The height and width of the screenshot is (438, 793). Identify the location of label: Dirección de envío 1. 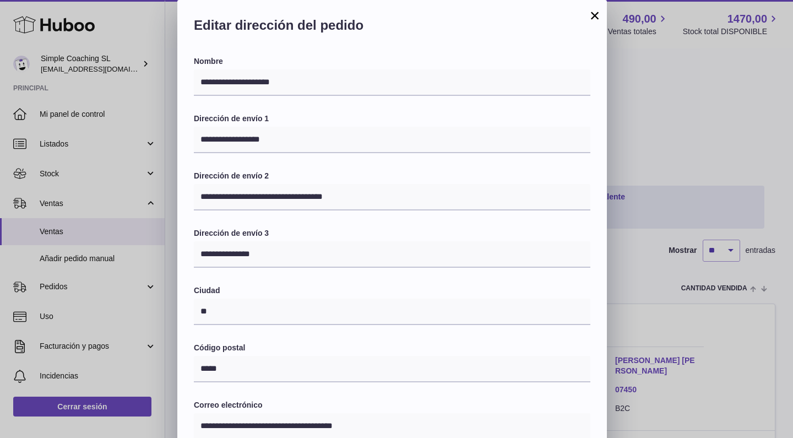
(392, 118).